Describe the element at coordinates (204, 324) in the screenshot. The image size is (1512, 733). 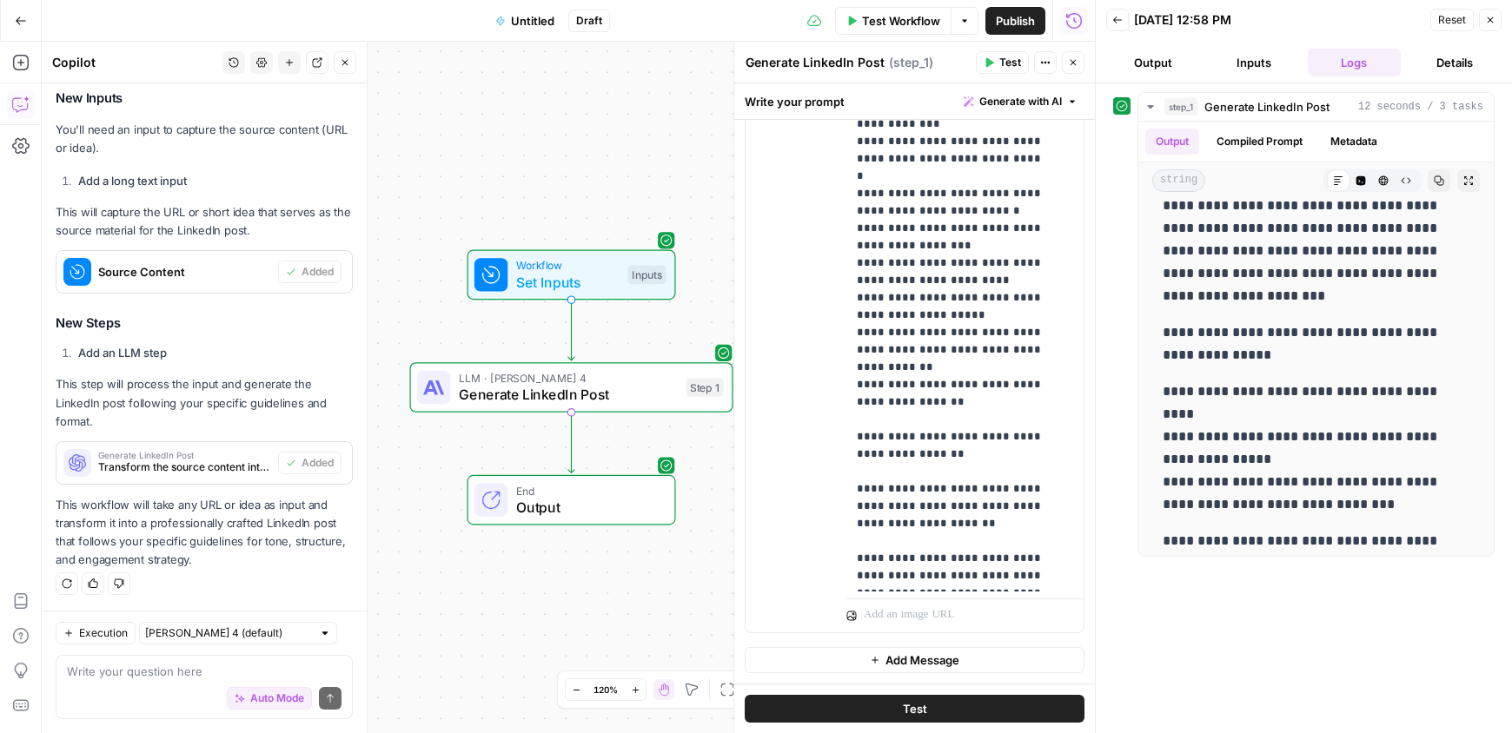
I see `h3: New Steps` at that location.